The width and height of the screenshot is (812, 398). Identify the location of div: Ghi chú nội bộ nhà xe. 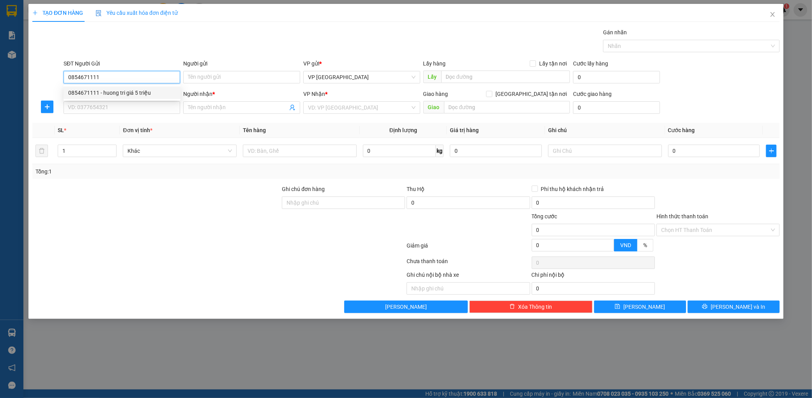
(468, 276).